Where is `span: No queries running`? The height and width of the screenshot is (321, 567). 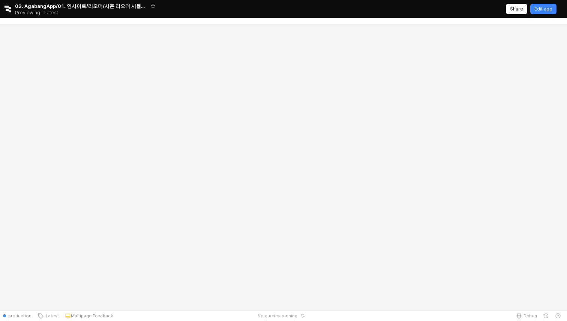 span: No queries running is located at coordinates (277, 316).